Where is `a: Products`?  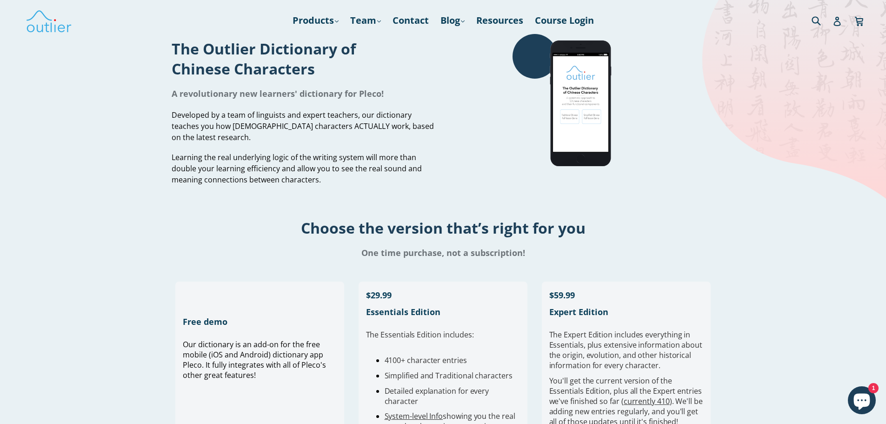
a: Products is located at coordinates (315, 20).